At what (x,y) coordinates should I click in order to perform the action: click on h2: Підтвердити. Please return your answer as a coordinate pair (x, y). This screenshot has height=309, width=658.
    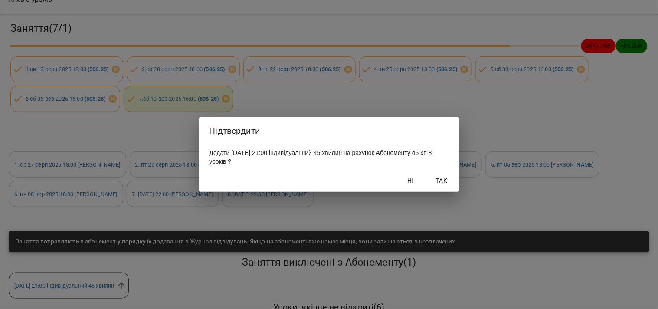
    Looking at the image, I should click on (329, 130).